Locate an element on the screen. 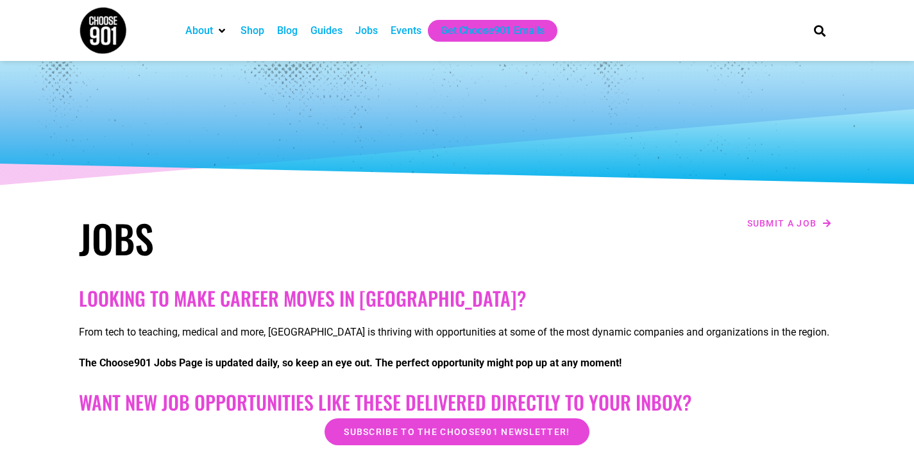 The height and width of the screenshot is (469, 914). a: Submit a job is located at coordinates (790, 223).